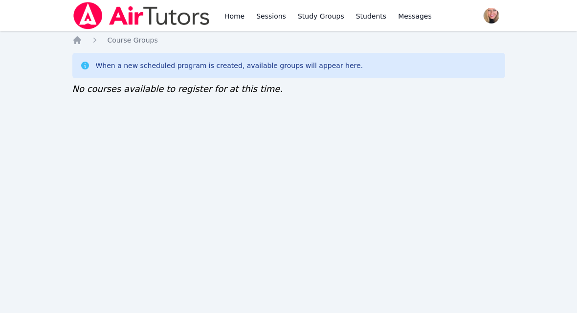 Image resolution: width=577 pixels, height=313 pixels. What do you see at coordinates (133, 40) in the screenshot?
I see `span: Course Groups` at bounding box center [133, 40].